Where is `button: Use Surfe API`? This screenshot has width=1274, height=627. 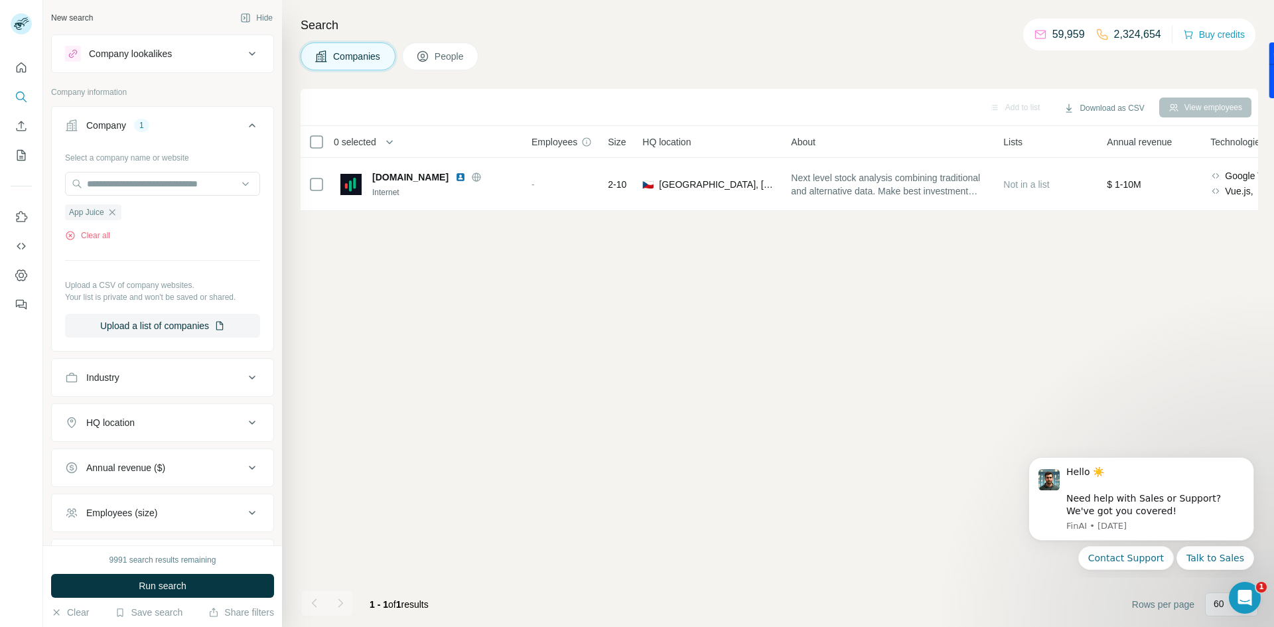
button: Use Surfe API is located at coordinates (21, 246).